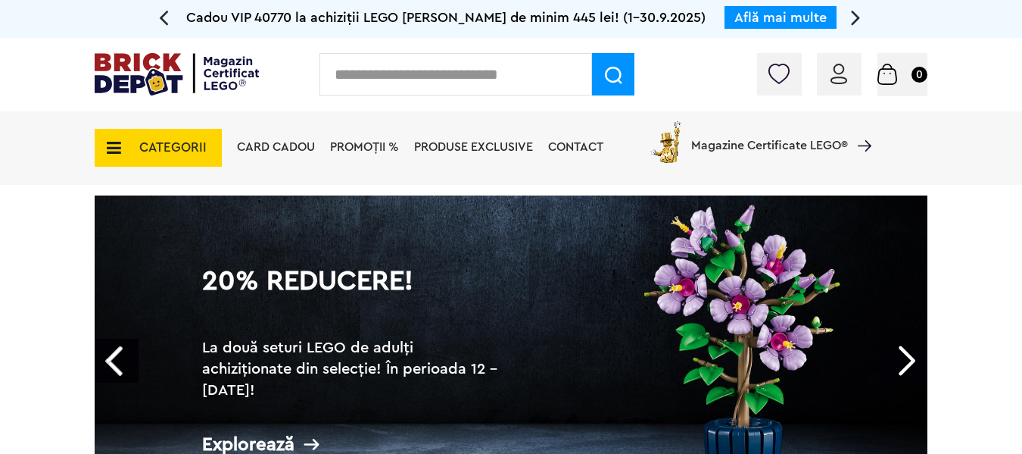 The height and width of the screenshot is (454, 1022). Describe the element at coordinates (364, 147) in the screenshot. I see `span: PROMOȚII %` at that location.